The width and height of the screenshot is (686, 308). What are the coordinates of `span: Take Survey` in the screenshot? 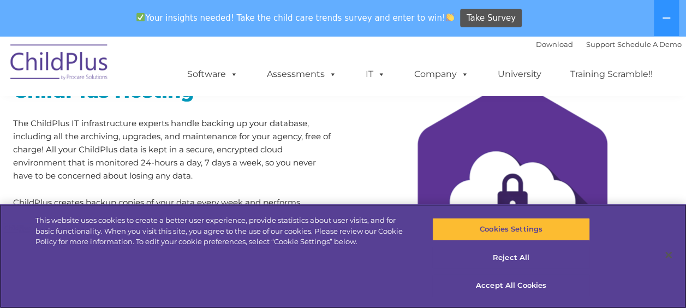 It's located at (491, 18).